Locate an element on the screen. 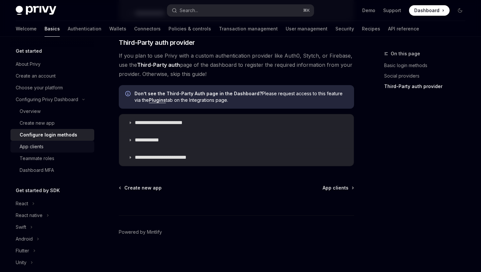 This screenshot has width=481, height=272. a: Dashboard is located at coordinates (430, 10).